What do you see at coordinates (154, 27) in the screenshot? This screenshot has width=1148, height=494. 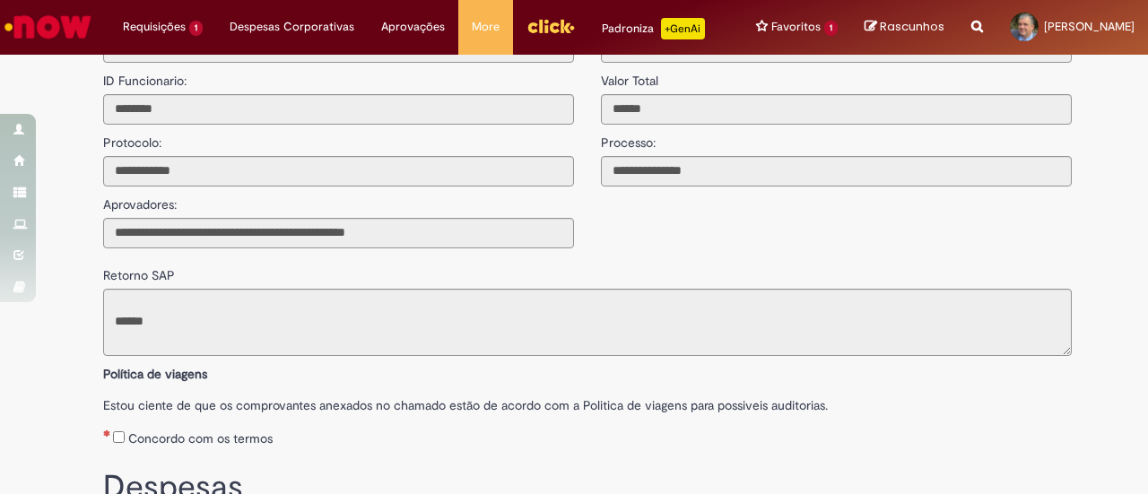 I see `span: Requisições` at bounding box center [154, 27].